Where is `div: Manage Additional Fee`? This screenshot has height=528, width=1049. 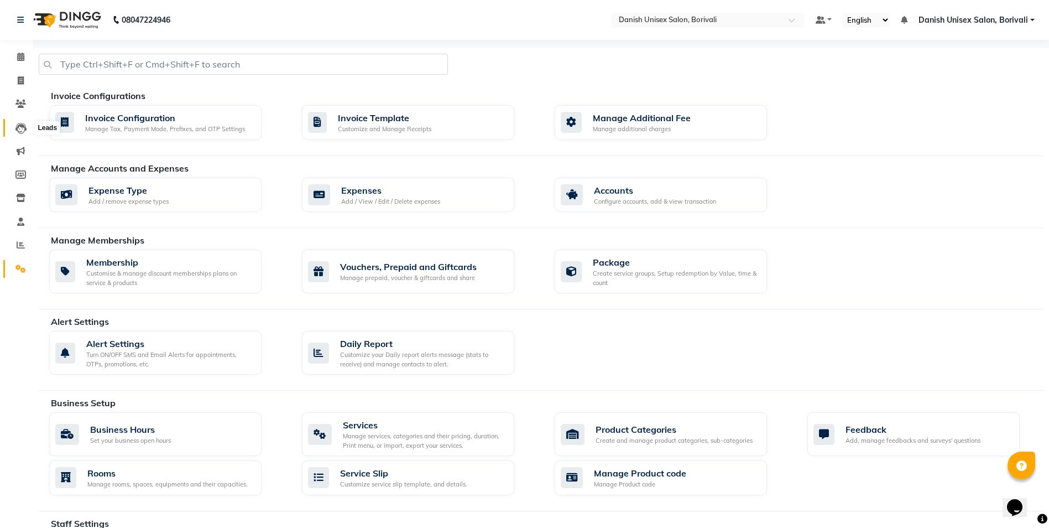 div: Manage Additional Fee is located at coordinates (641, 118).